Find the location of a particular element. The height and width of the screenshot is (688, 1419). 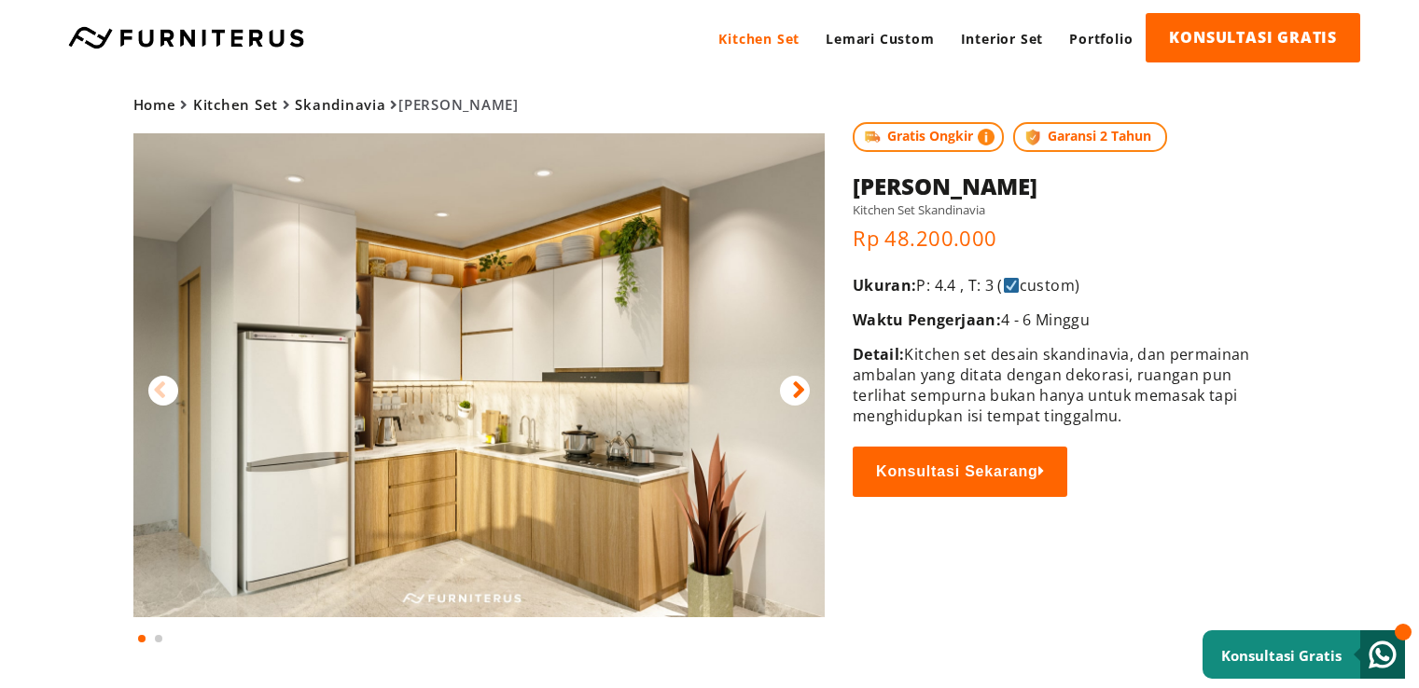

span: Gratis Ongkir is located at coordinates (928, 137).